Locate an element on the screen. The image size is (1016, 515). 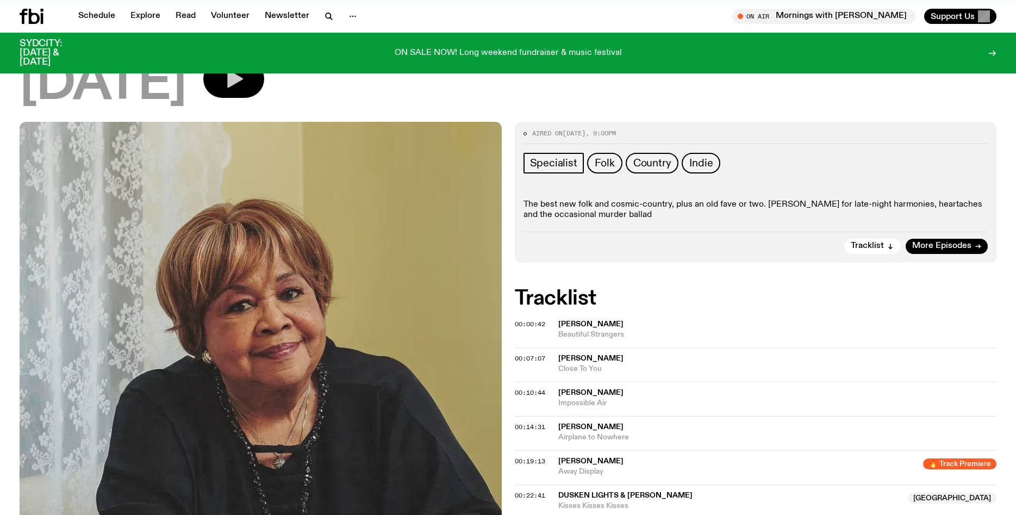
h2: Tracklist is located at coordinates (756, 298).